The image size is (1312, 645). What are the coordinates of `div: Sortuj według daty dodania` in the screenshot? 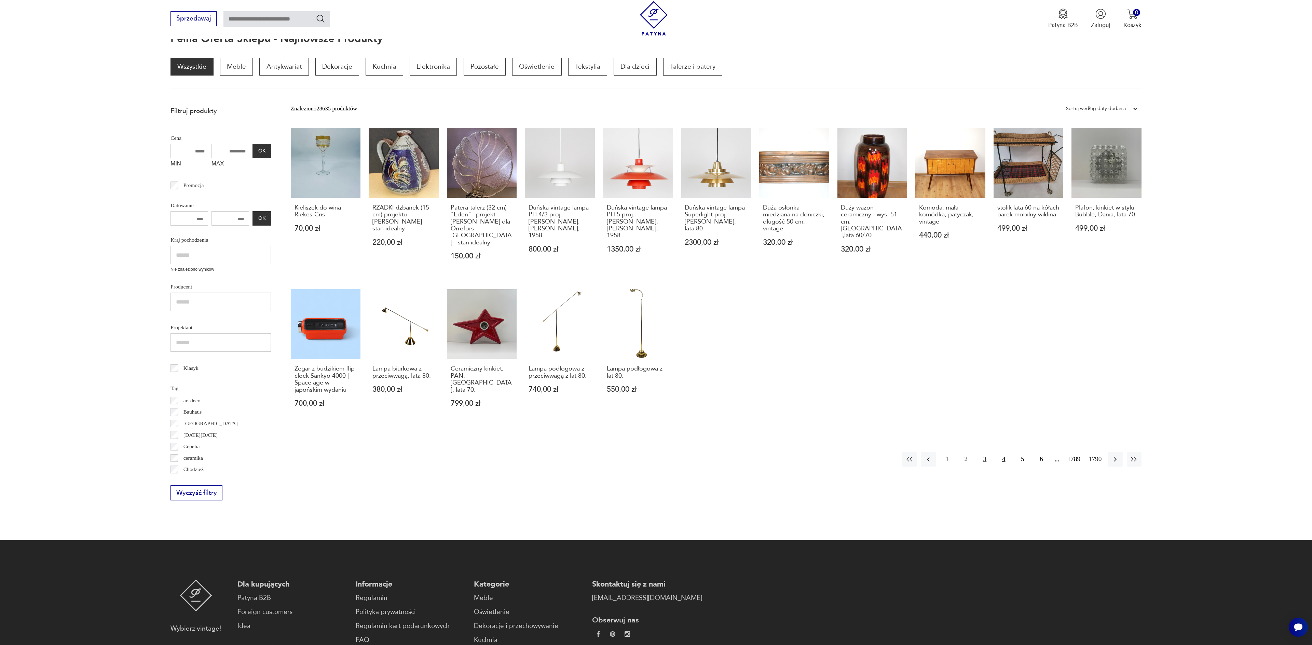 It's located at (1096, 109).